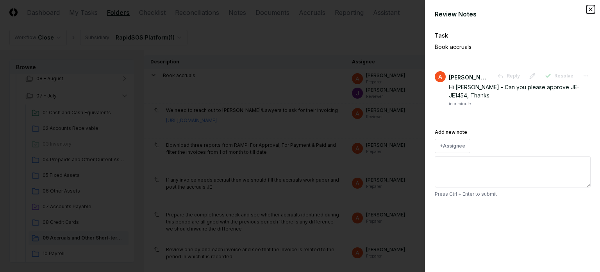 The image size is (600, 272). What do you see at coordinates (451, 132) in the screenshot?
I see `label: Add new note` at bounding box center [451, 132].